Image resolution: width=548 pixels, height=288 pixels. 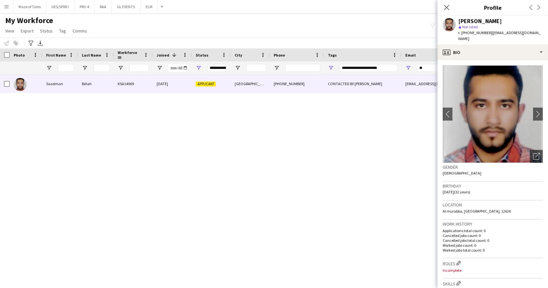 What do you see at coordinates (493, 231) in the screenshot?
I see `p: Applications total count: 0` at bounding box center [493, 231].